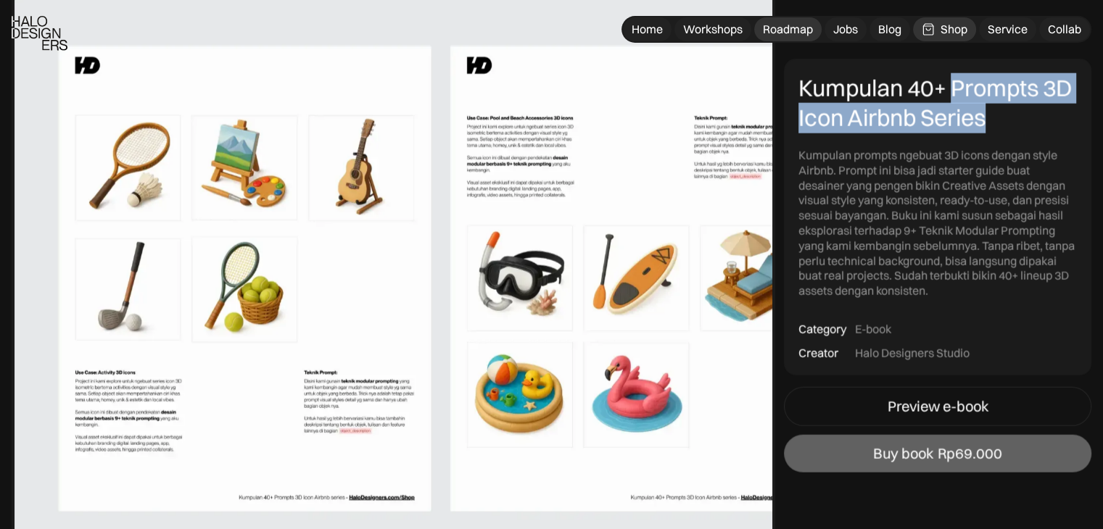  Describe the element at coordinates (970, 453) in the screenshot. I see `div: Rp69.000` at that location.